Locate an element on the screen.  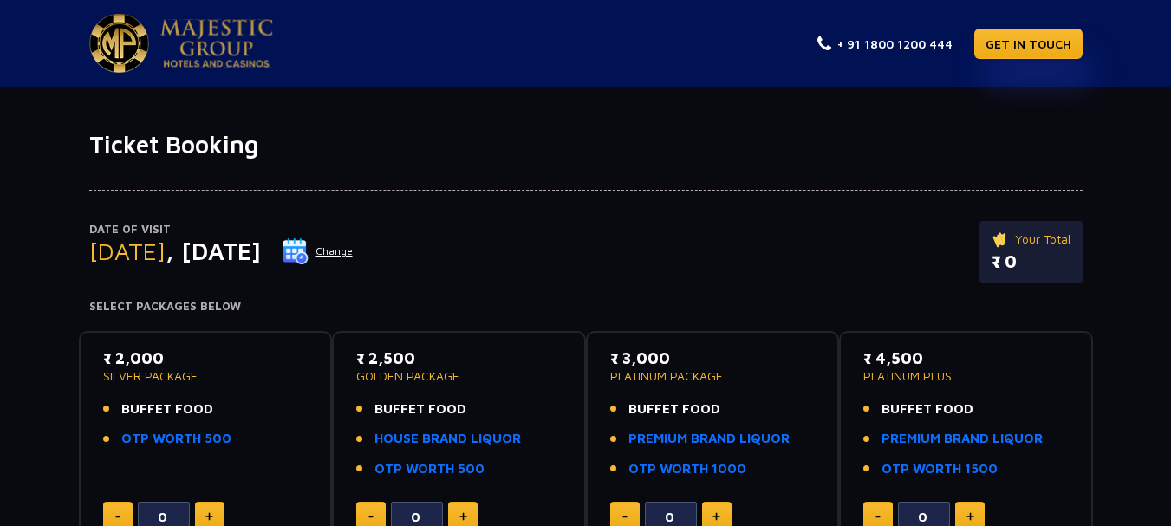
h1: Ticket Booking is located at coordinates (586, 145).